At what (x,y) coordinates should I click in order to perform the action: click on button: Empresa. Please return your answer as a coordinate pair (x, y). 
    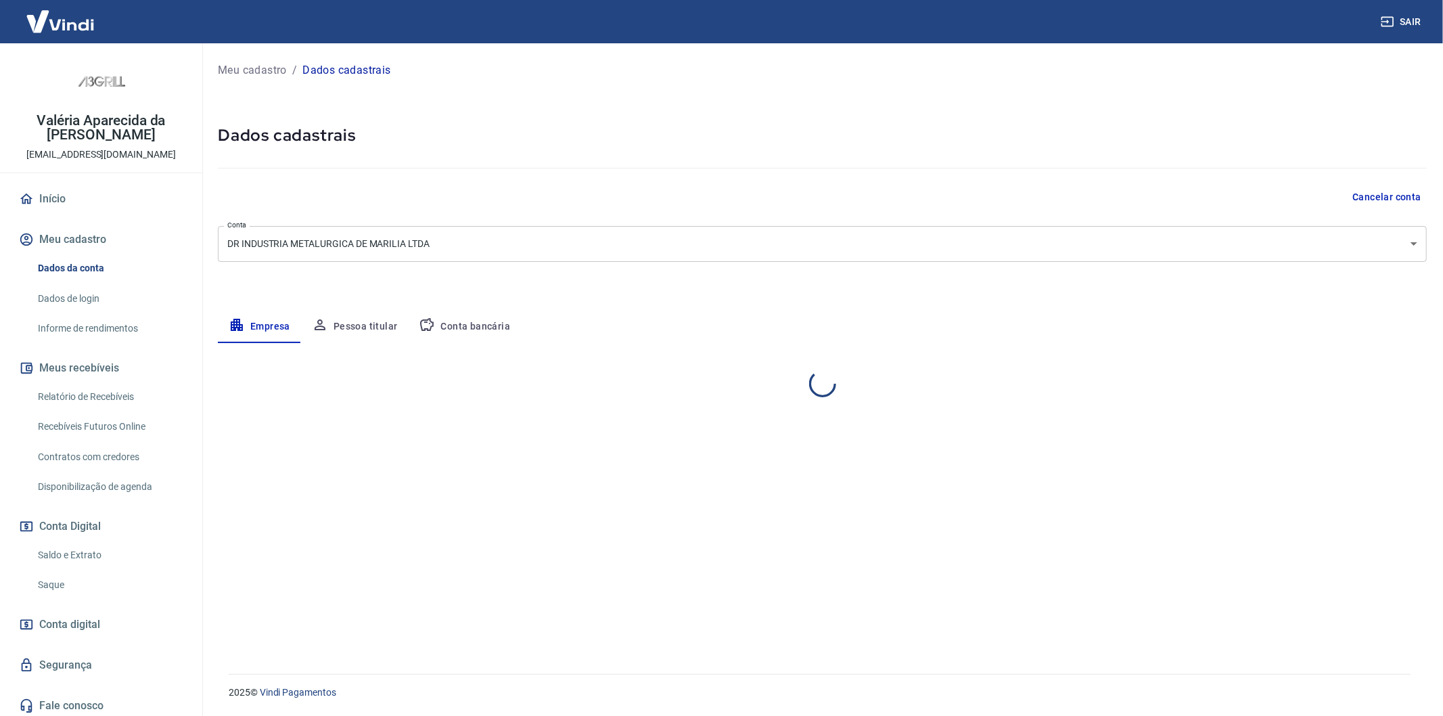
    Looking at the image, I should click on (259, 327).